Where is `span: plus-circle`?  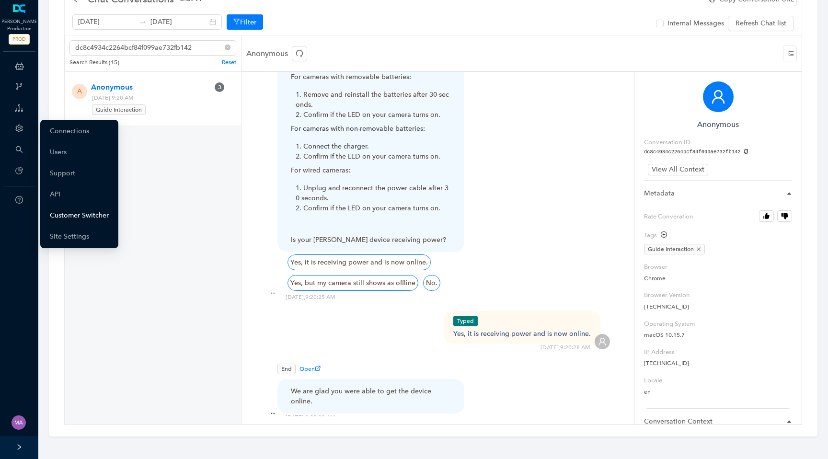
span: plus-circle is located at coordinates (664, 234).